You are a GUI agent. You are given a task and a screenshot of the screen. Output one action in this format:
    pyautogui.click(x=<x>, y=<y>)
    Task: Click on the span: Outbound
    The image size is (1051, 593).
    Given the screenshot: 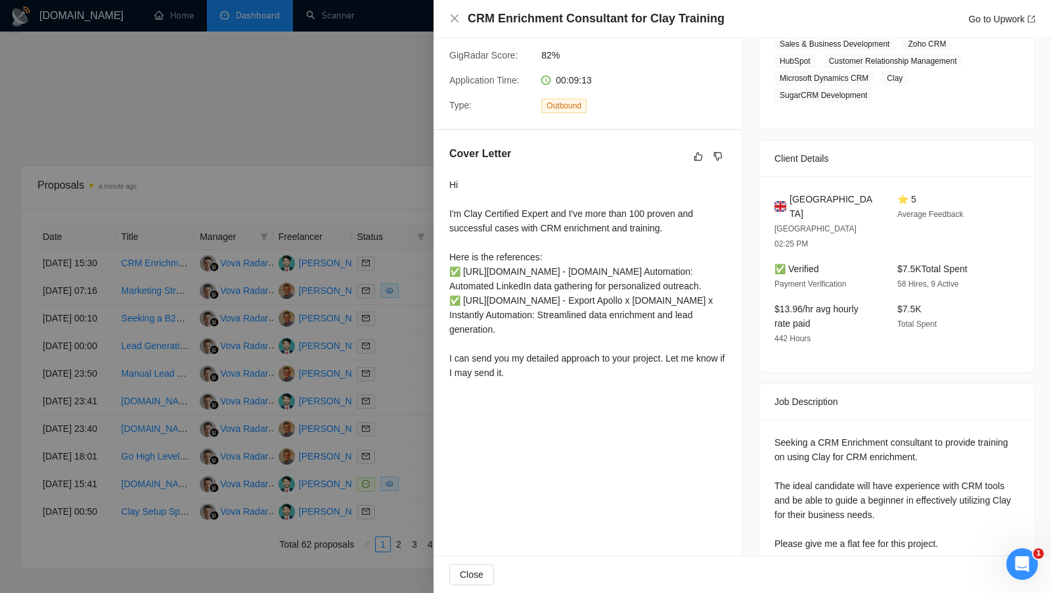 What is the action you would take?
    pyautogui.click(x=564, y=106)
    